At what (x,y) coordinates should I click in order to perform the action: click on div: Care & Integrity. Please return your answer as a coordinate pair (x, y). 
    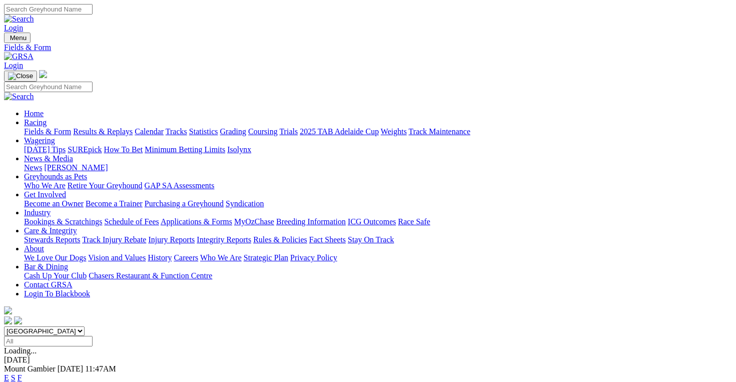
    Looking at the image, I should click on (378, 240).